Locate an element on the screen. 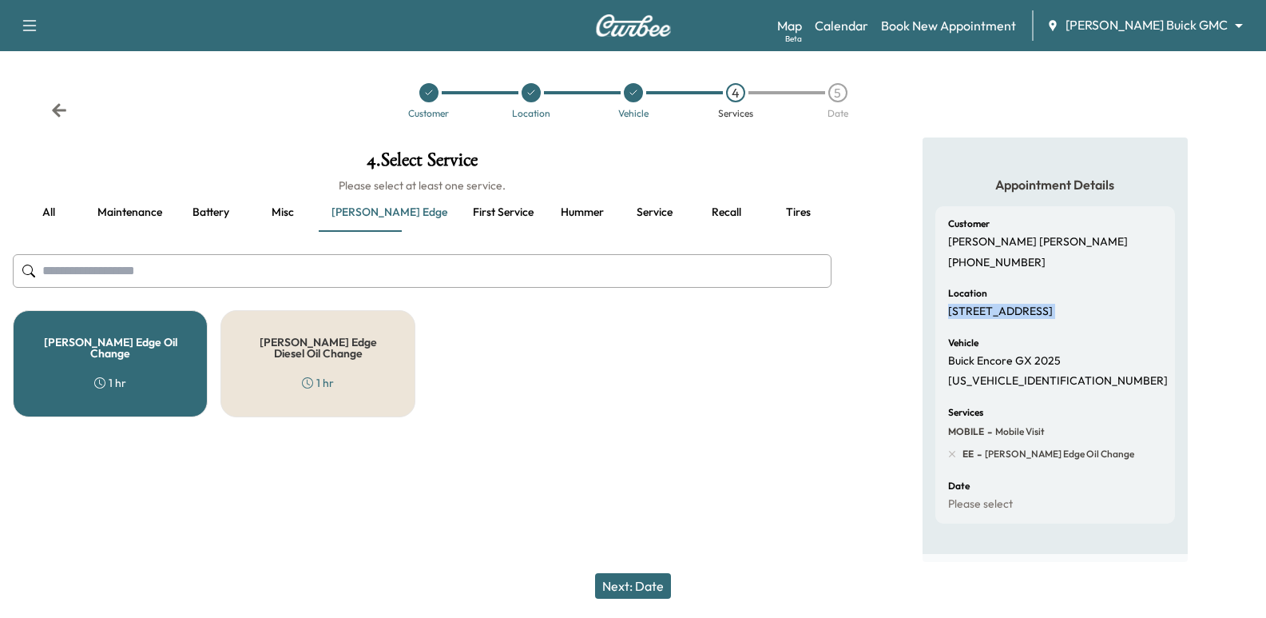 The height and width of the screenshot is (618, 1266). div: Beta is located at coordinates (793, 38).